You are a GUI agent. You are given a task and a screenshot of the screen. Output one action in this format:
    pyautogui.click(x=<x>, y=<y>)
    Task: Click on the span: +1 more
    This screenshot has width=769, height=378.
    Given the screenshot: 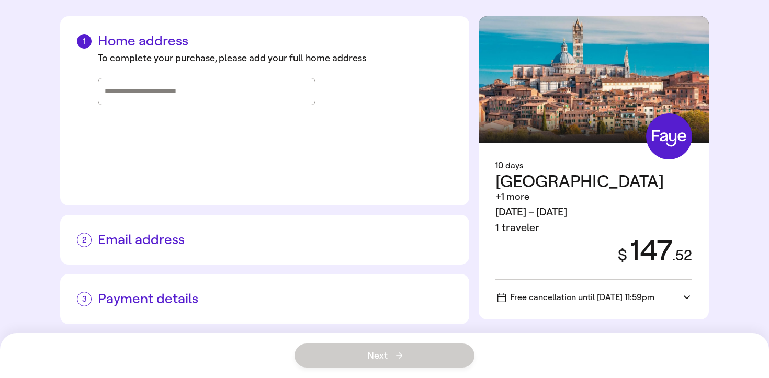 What is the action you would take?
    pyautogui.click(x=512, y=197)
    